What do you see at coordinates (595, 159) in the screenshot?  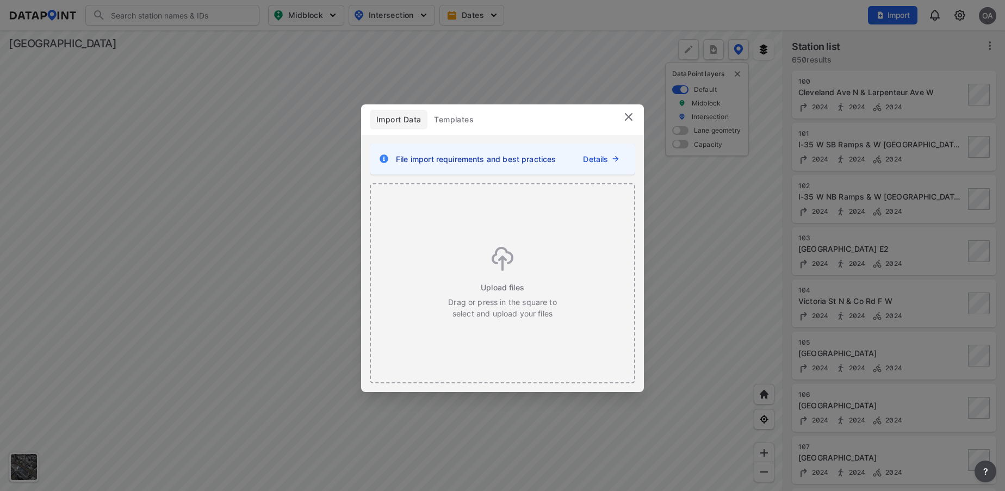 I see `a: Details` at bounding box center [595, 159].